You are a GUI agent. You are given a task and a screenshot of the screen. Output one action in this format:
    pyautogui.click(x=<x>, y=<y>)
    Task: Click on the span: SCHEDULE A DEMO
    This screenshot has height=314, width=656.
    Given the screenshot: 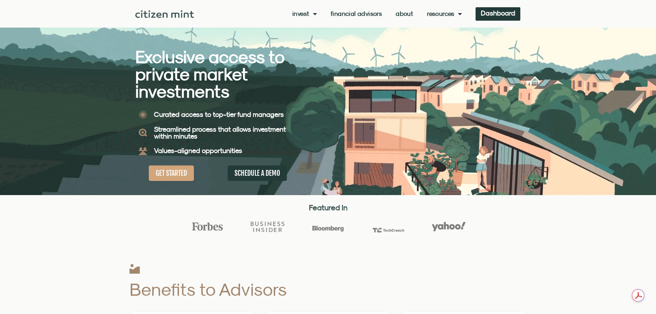 What is the action you would take?
    pyautogui.click(x=257, y=173)
    